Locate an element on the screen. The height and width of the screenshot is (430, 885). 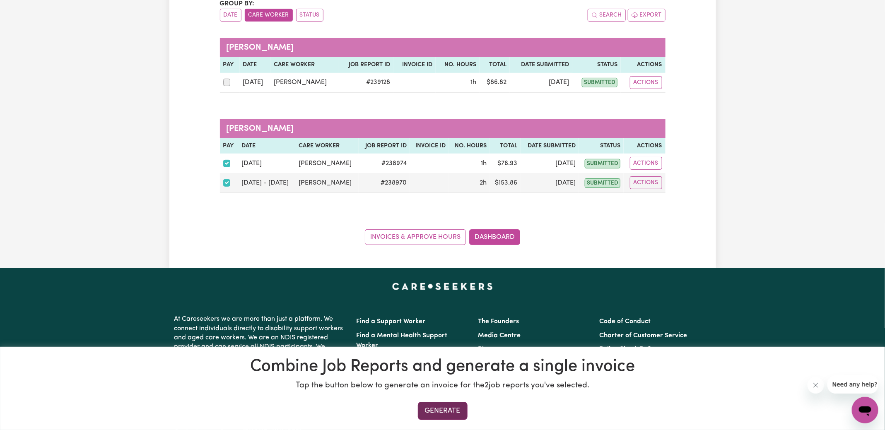
a: Dashboard is located at coordinates (494, 237).